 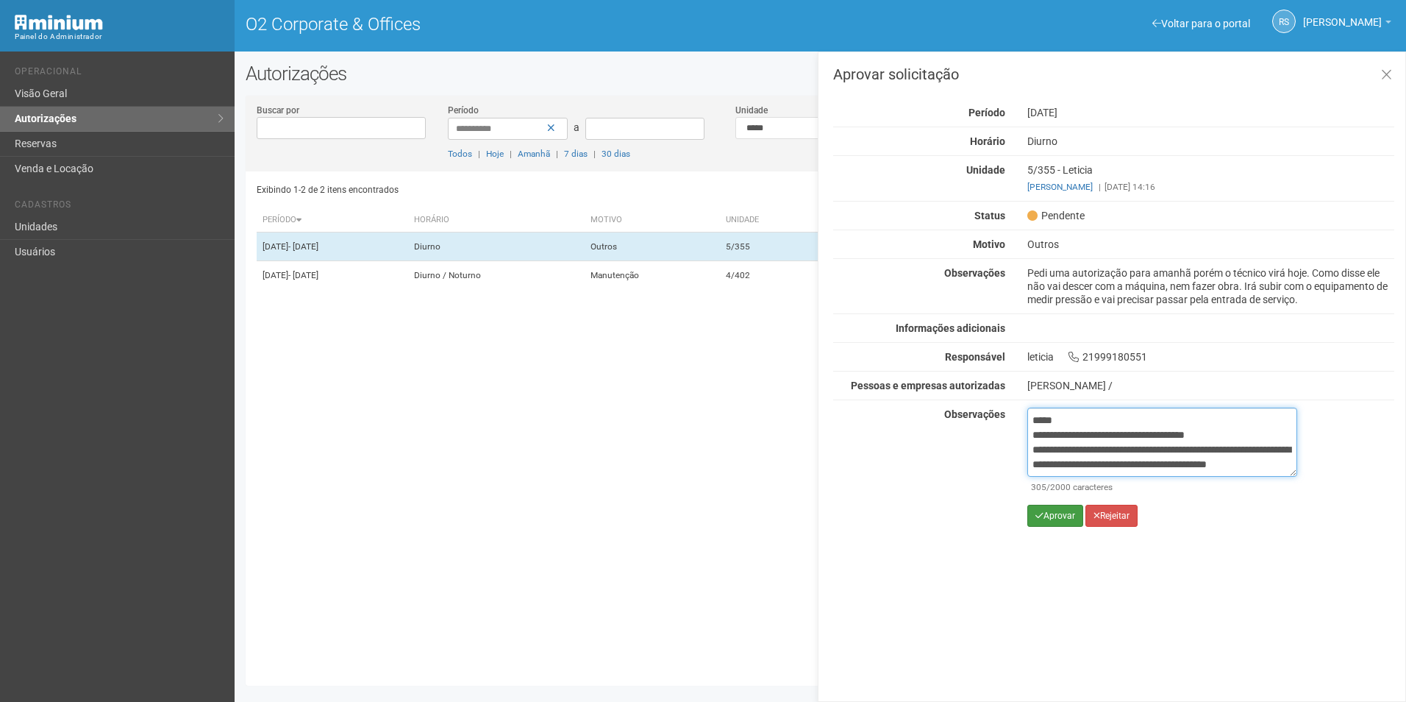 I want to click on li: Cadastros, so click(x=119, y=207).